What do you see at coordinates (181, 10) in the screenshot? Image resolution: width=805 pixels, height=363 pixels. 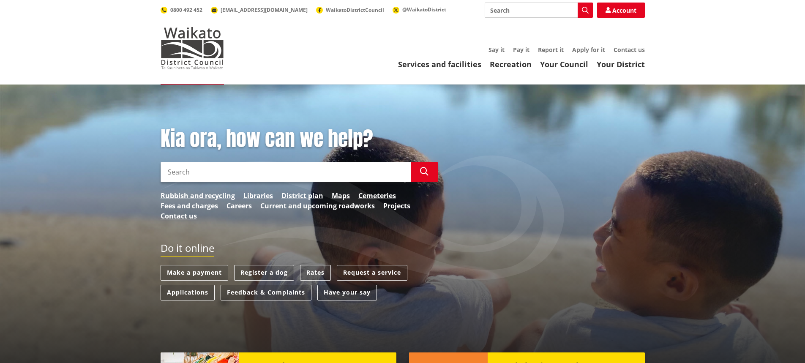 I see `a: 0800 492 452` at bounding box center [181, 10].